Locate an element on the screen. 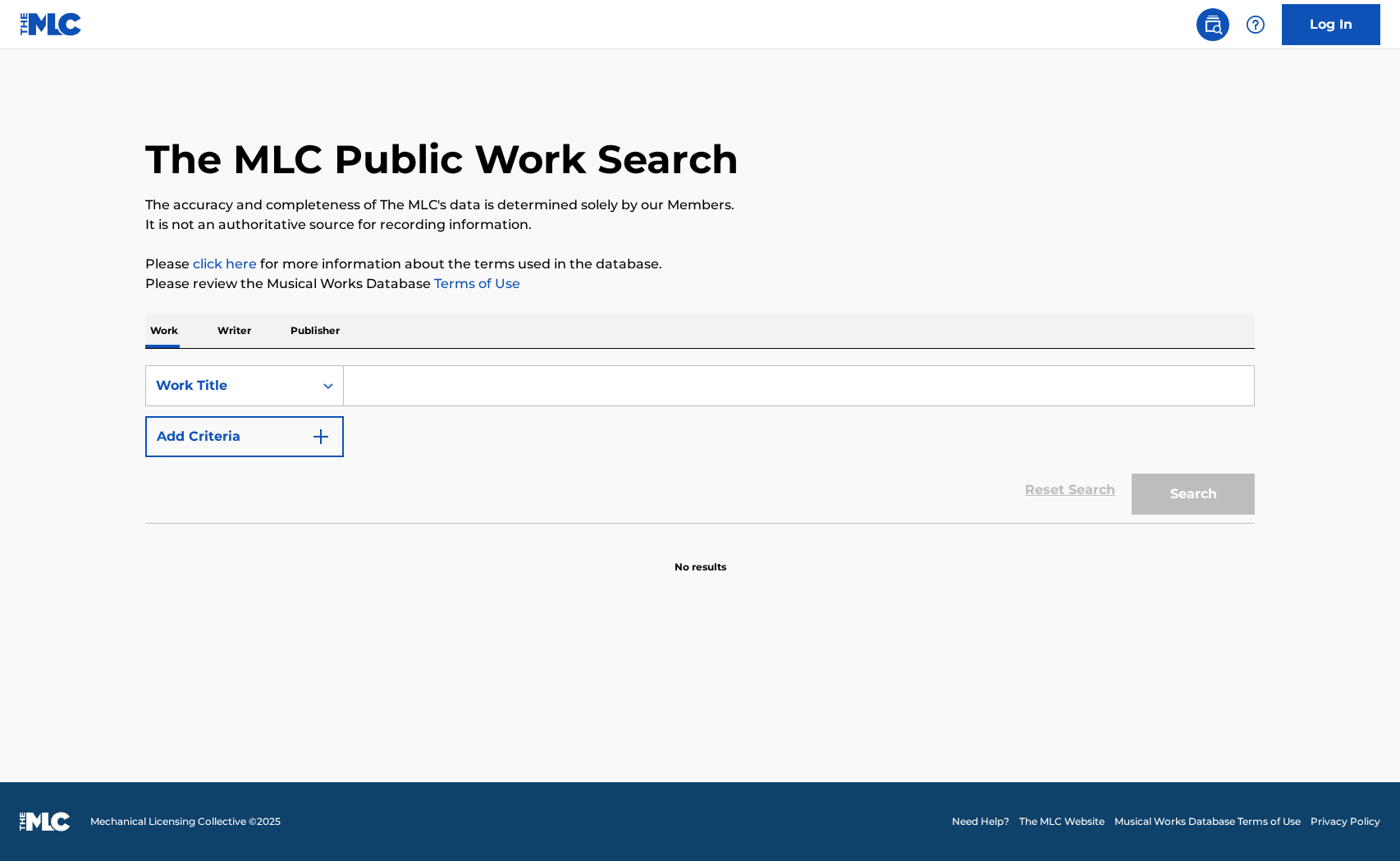 The image size is (1400, 861). a: Privacy Policy is located at coordinates (1345, 821).